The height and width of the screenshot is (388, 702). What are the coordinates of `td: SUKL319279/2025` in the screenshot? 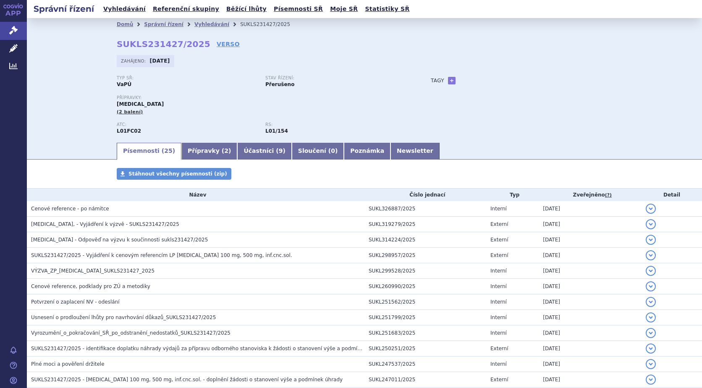 It's located at (426, 224).